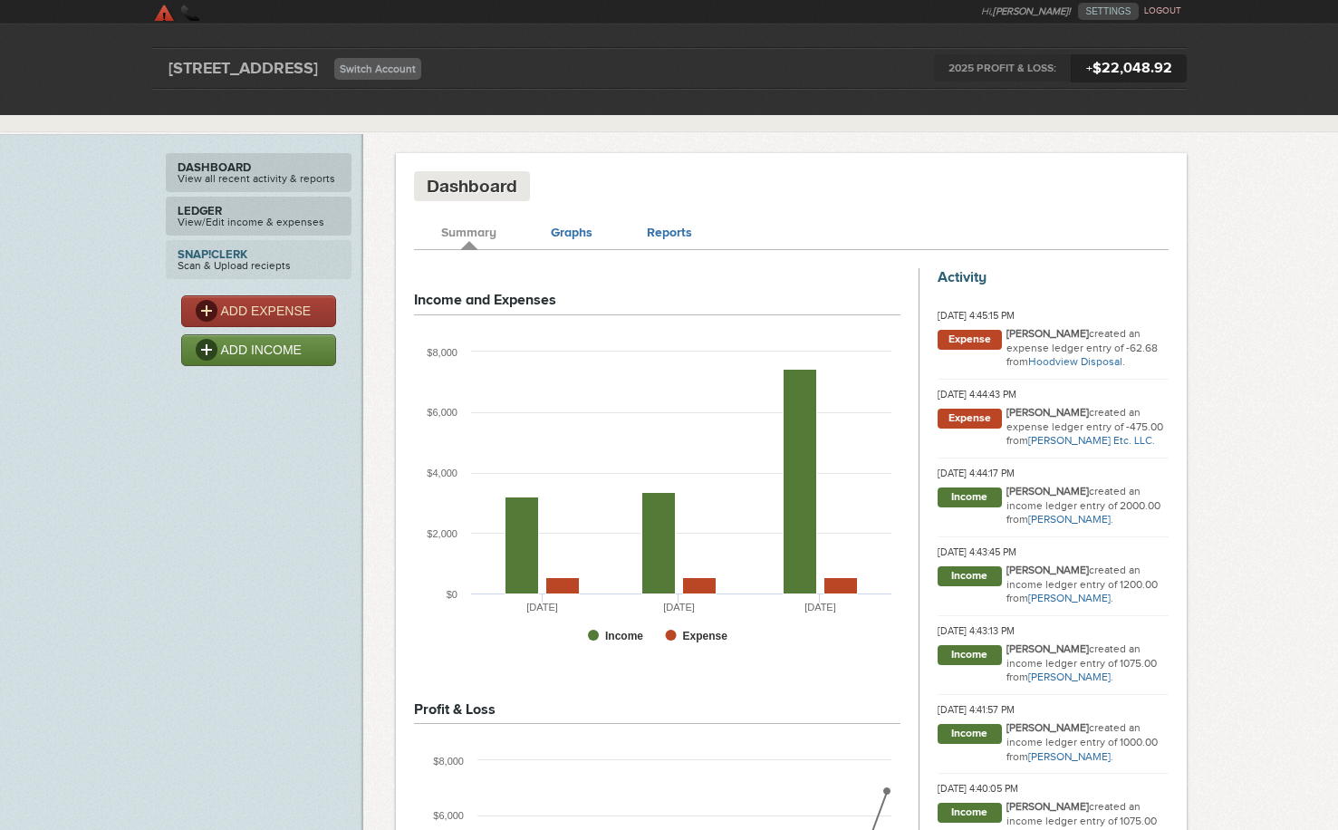 The height and width of the screenshot is (830, 1338). What do you see at coordinates (1087, 742) in the screenshot?
I see `p: created an income ledger entry of 1000.00 from .` at bounding box center [1087, 742].